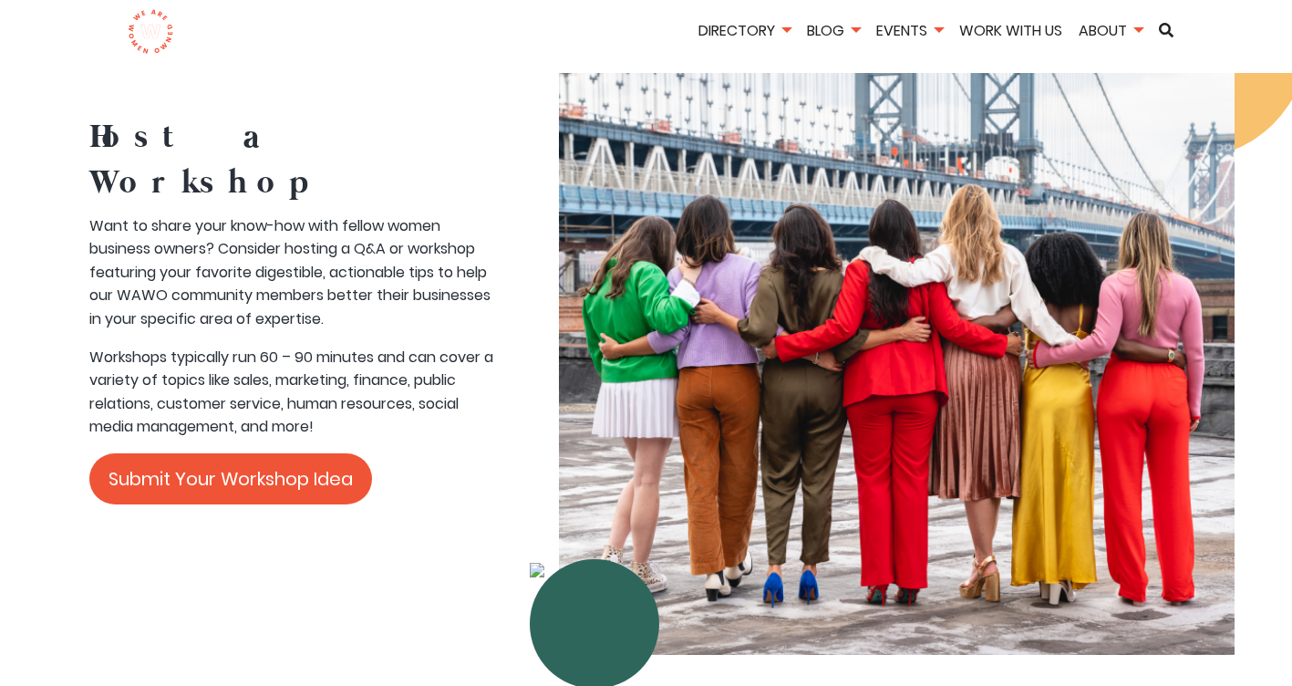 The image size is (1292, 686). What do you see at coordinates (744, 32) in the screenshot?
I see `li: Directory` at bounding box center [744, 32].